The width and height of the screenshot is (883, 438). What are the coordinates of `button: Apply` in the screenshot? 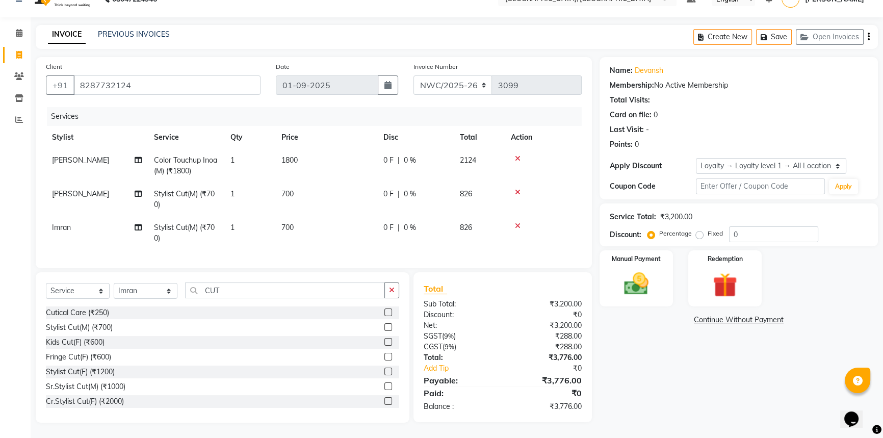 It's located at (844, 187).